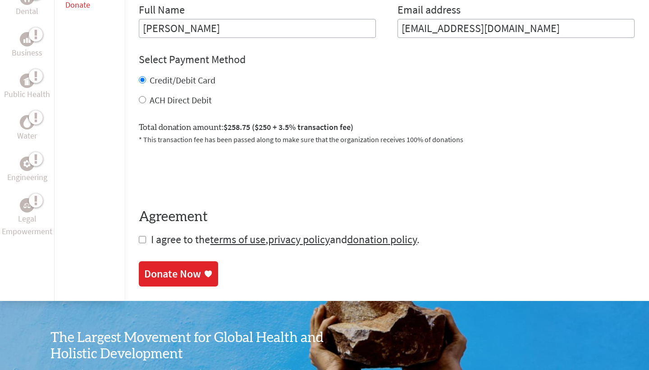 The height and width of the screenshot is (370, 649). Describe the element at coordinates (27, 225) in the screenshot. I see `p: Legal Empowerment` at that location.